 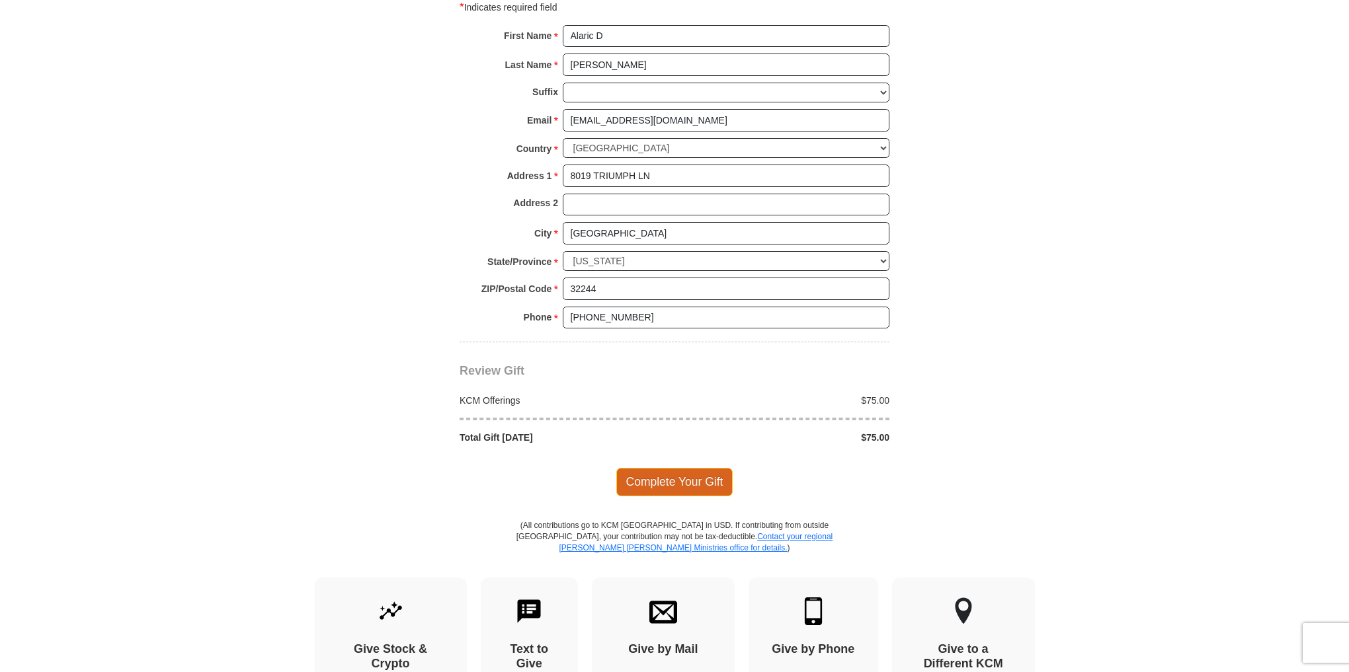 What do you see at coordinates (391, 612) in the screenshot?
I see `img: give-by-stock.svg` at bounding box center [391, 612].